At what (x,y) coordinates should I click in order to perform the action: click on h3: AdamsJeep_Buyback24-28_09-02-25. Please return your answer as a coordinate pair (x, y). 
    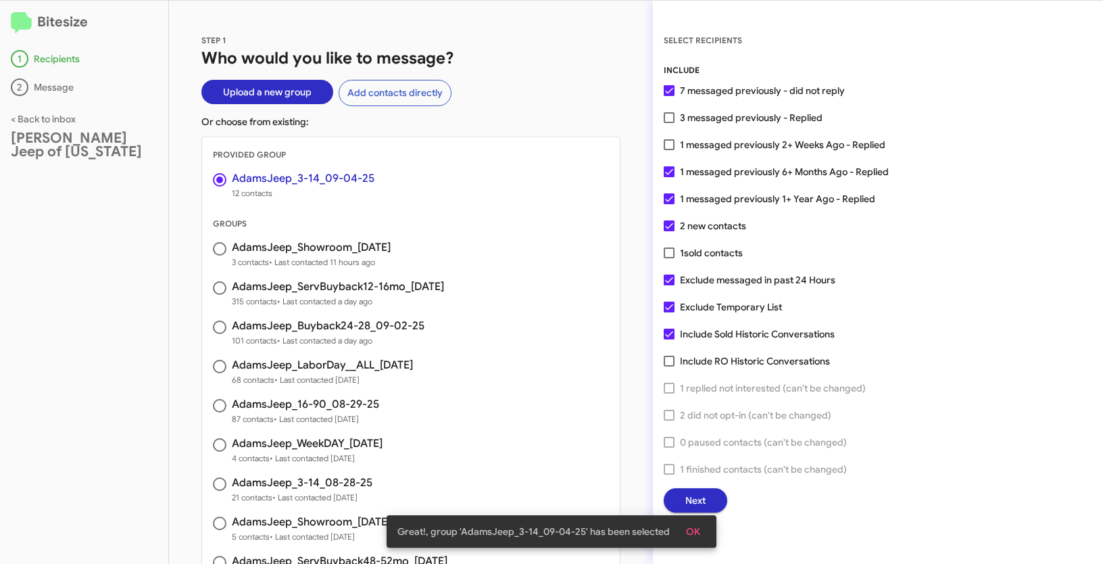
    Looking at the image, I should click on (328, 326).